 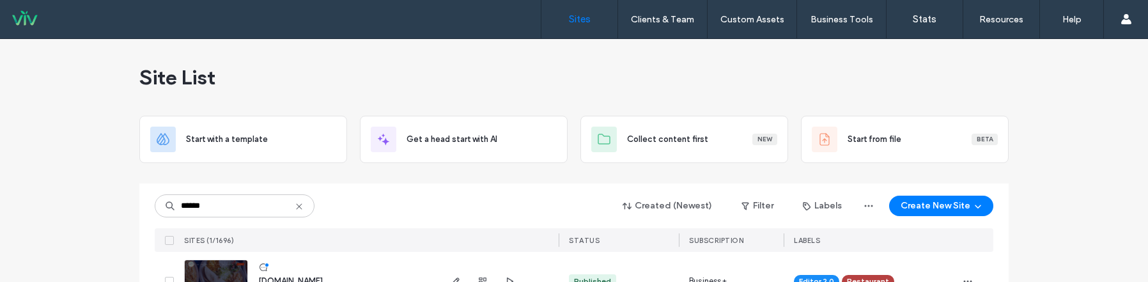 I want to click on label: Help, so click(x=1072, y=19).